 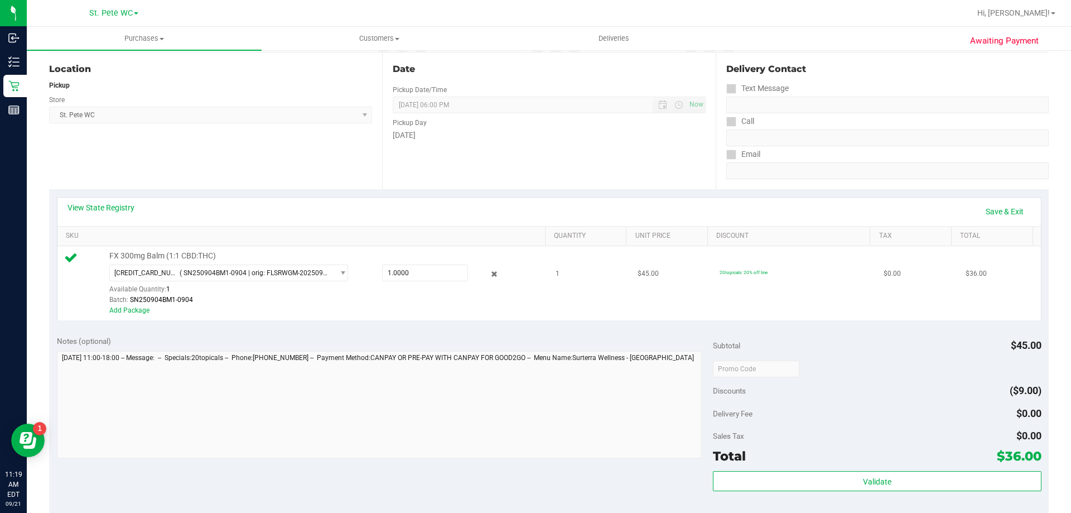 I want to click on span: Sales Tax, so click(x=729, y=436).